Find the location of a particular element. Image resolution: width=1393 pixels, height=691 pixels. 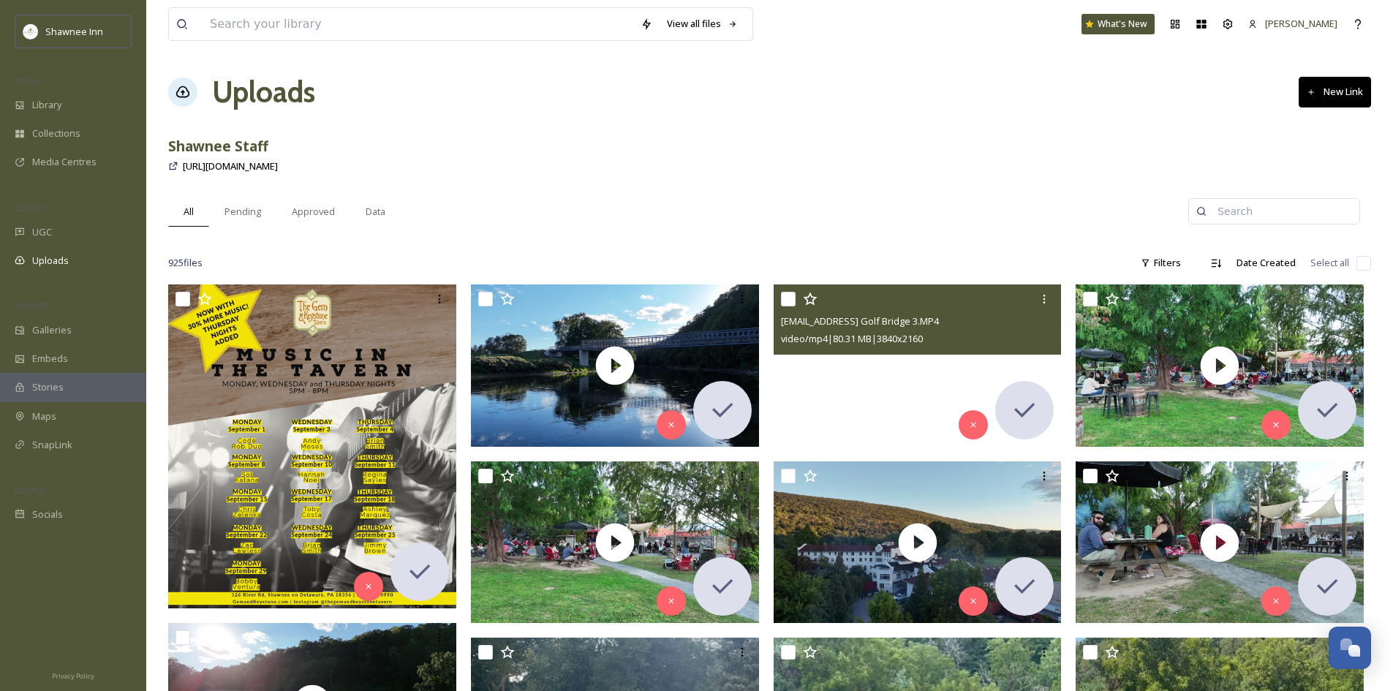

span: Media Centres is located at coordinates (64, 162).